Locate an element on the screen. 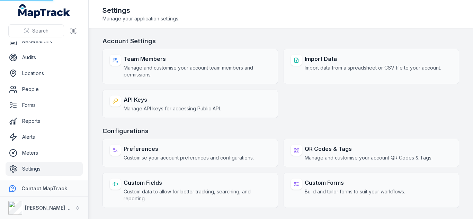  span: Custom data to allow for better tracking, searching, and reporting. is located at coordinates (197, 195).